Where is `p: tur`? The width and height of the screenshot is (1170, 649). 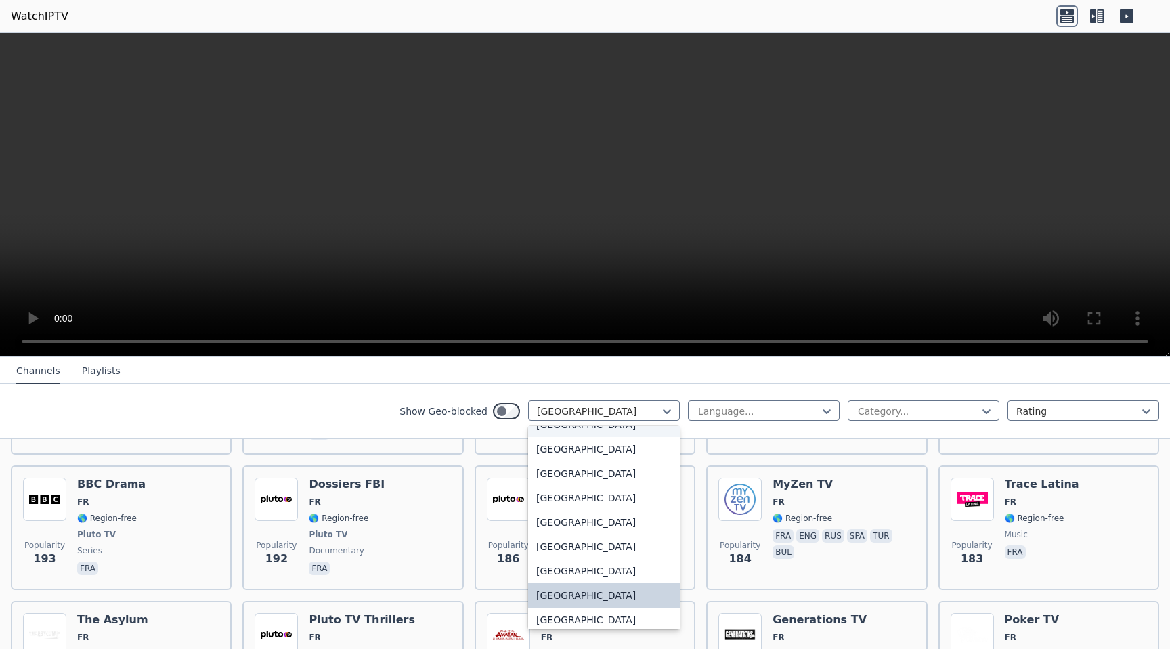
p: tur is located at coordinates (881, 536).